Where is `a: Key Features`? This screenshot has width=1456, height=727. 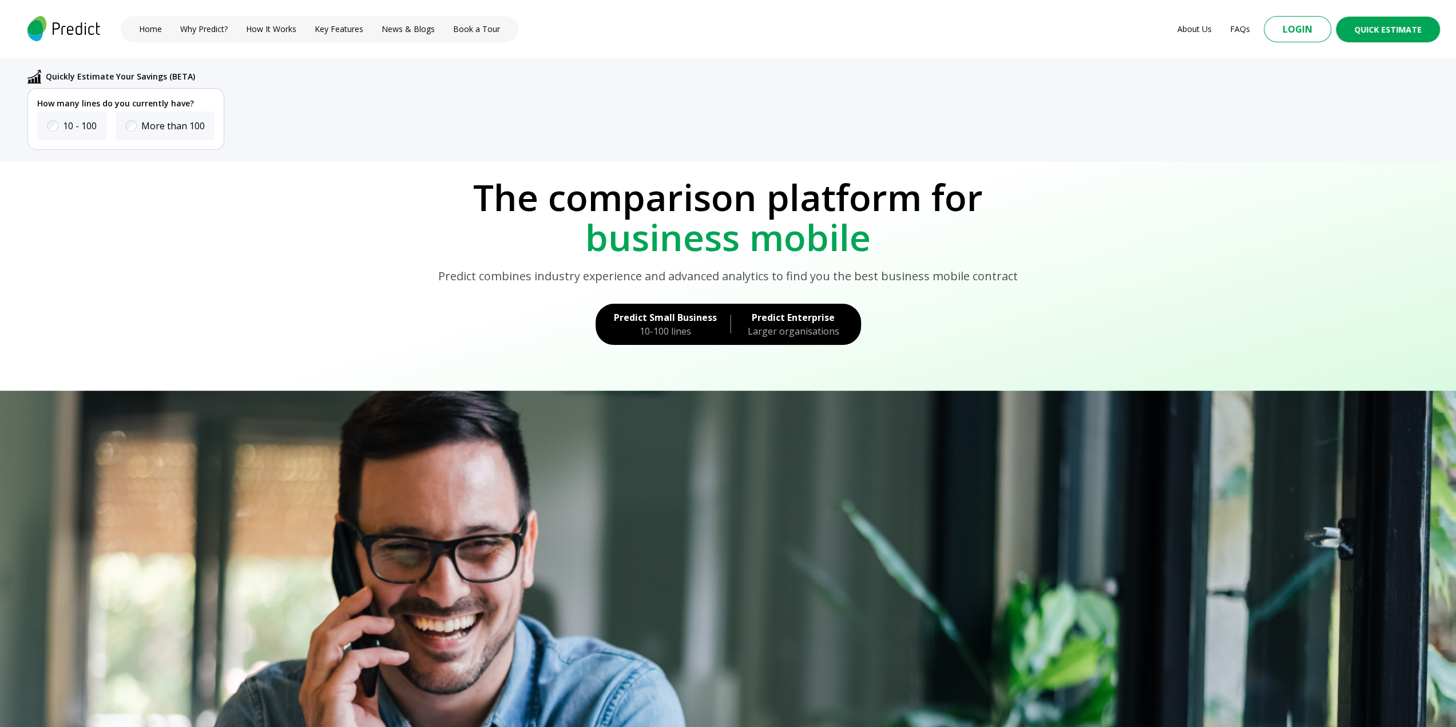
a: Key Features is located at coordinates (339, 29).